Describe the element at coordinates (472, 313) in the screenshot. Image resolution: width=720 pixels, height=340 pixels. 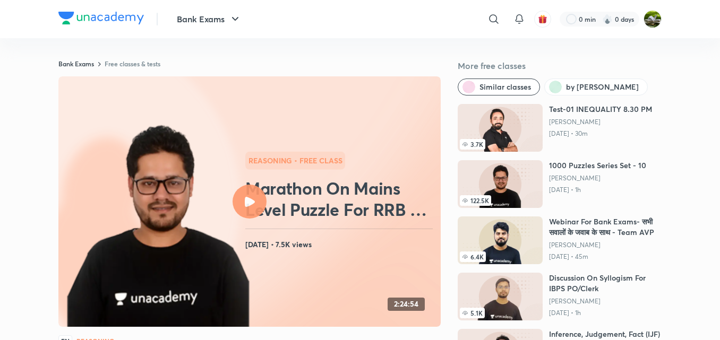
I see `span: 5.1K` at that location.